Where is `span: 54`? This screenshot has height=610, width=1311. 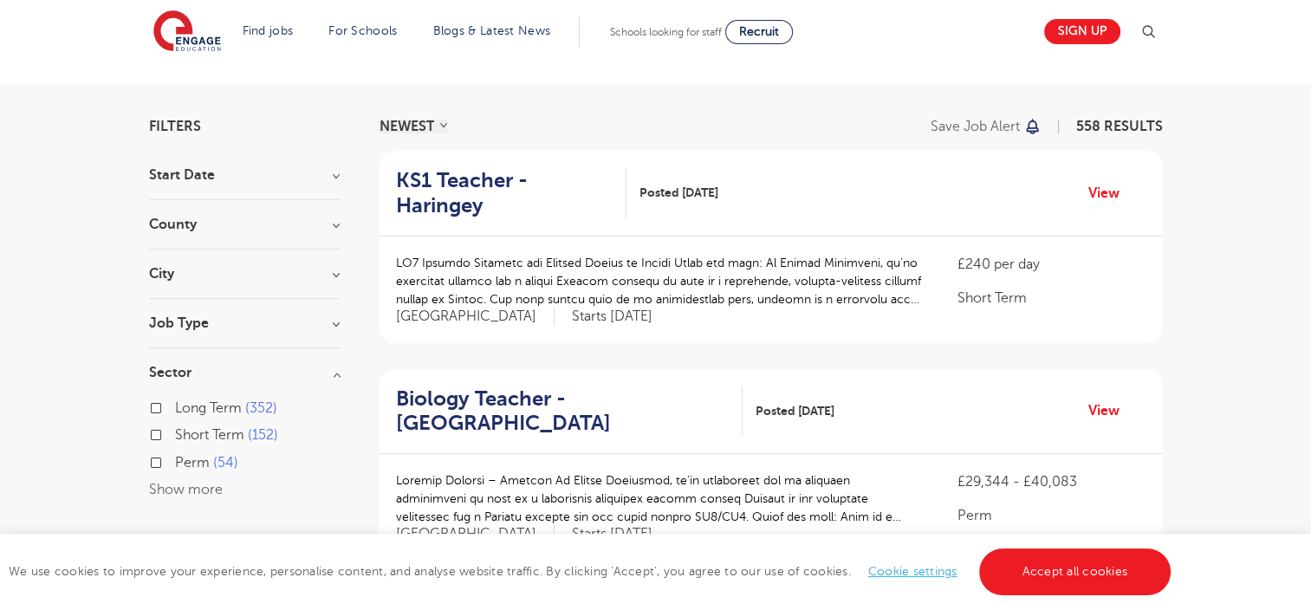 span: 54 is located at coordinates (225, 463).